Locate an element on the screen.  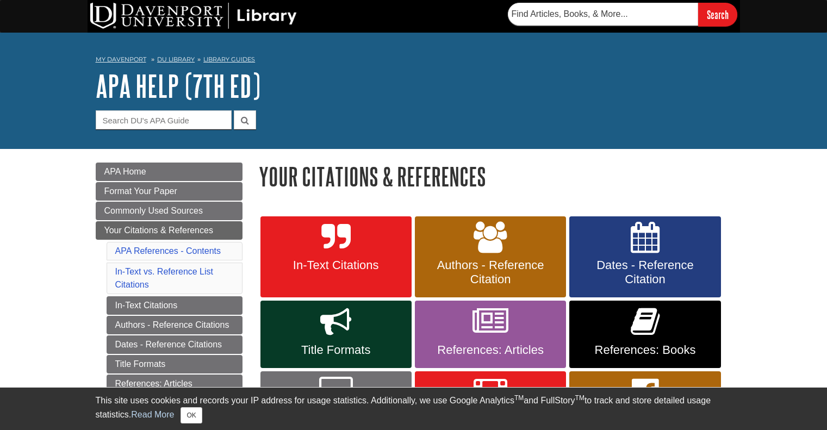
span: Format Your Paper is located at coordinates (141, 191).